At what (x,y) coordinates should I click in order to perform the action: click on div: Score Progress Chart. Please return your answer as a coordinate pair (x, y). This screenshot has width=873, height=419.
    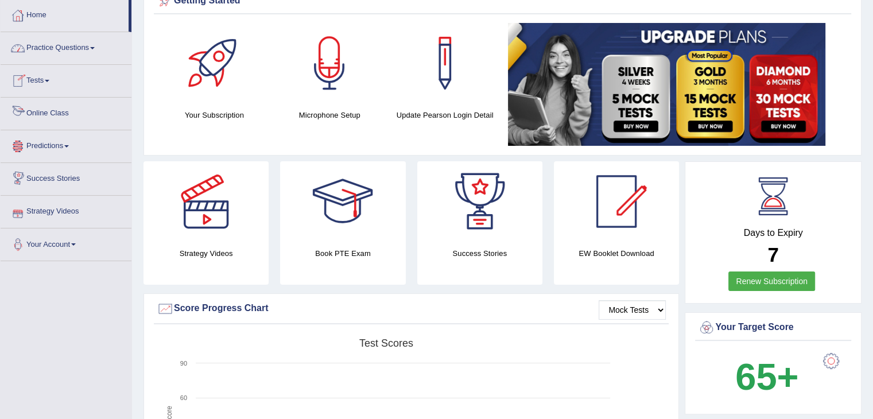
    Looking at the image, I should click on (411, 309).